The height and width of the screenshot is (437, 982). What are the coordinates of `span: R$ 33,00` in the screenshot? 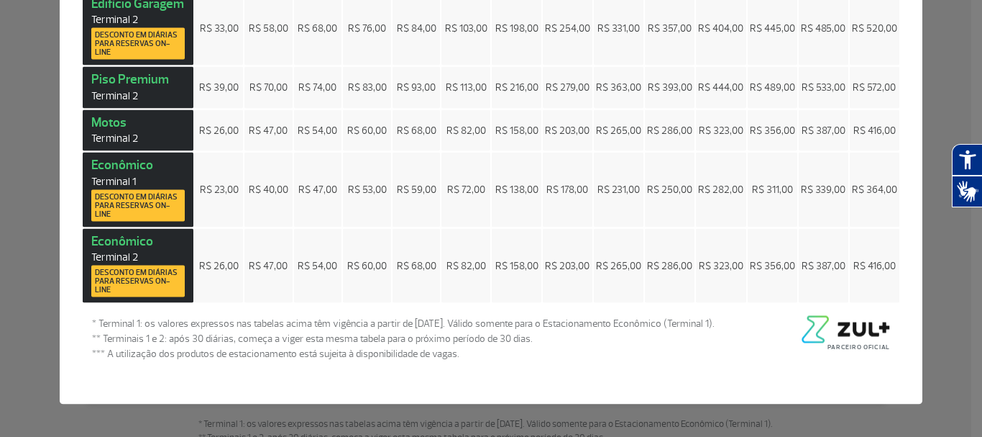 It's located at (219, 27).